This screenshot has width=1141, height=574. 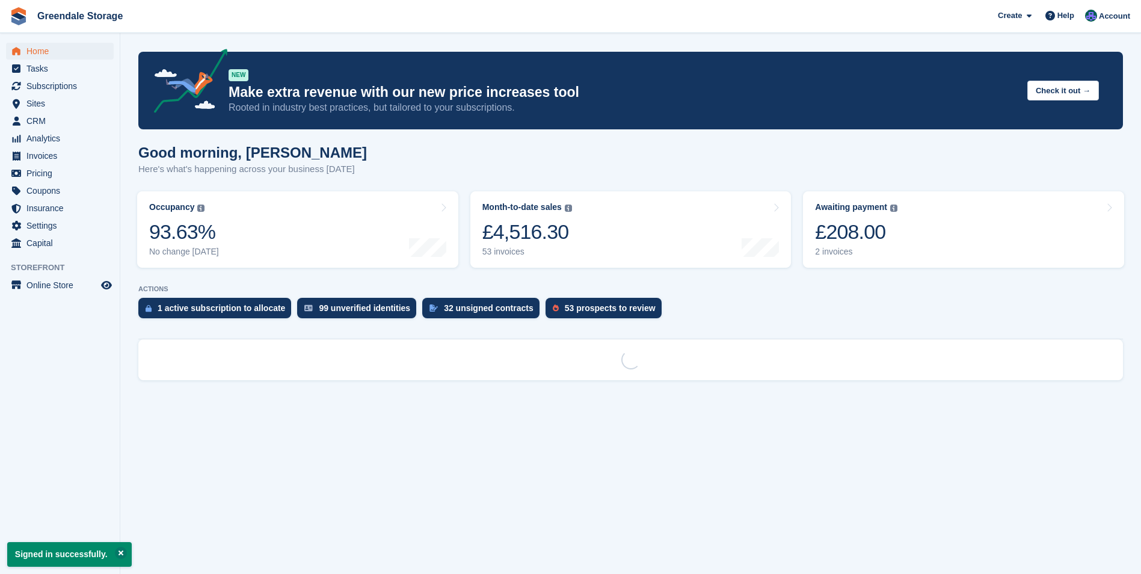 What do you see at coordinates (1115, 16) in the screenshot?
I see `span: Account` at bounding box center [1115, 16].